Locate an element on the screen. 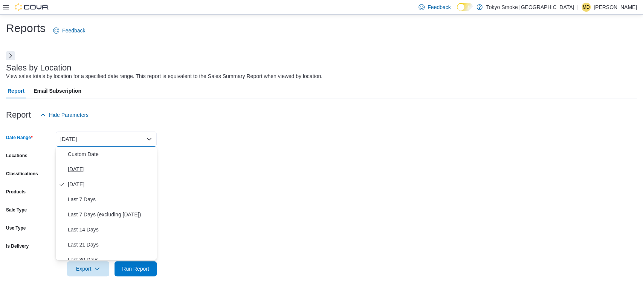  a: Feedback is located at coordinates (69, 31).